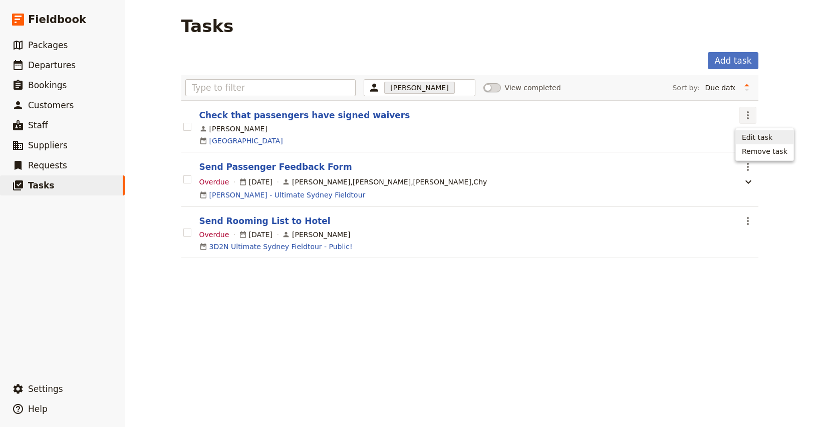 The width and height of the screenshot is (814, 427). What do you see at coordinates (47, 85) in the screenshot?
I see `span: Bookings` at bounding box center [47, 85].